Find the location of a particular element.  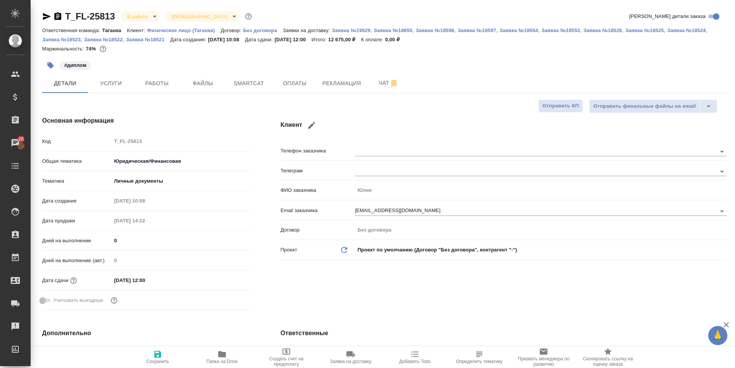

p: Маржинальность: is located at coordinates (64, 49).